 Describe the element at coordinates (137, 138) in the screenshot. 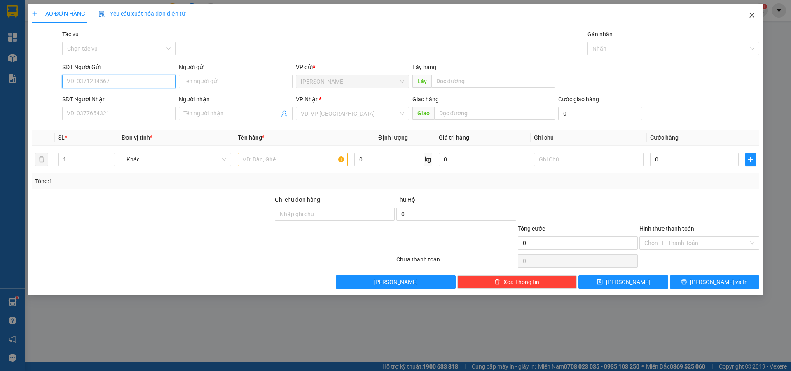

I see `span: Đơn vị tính` at that location.